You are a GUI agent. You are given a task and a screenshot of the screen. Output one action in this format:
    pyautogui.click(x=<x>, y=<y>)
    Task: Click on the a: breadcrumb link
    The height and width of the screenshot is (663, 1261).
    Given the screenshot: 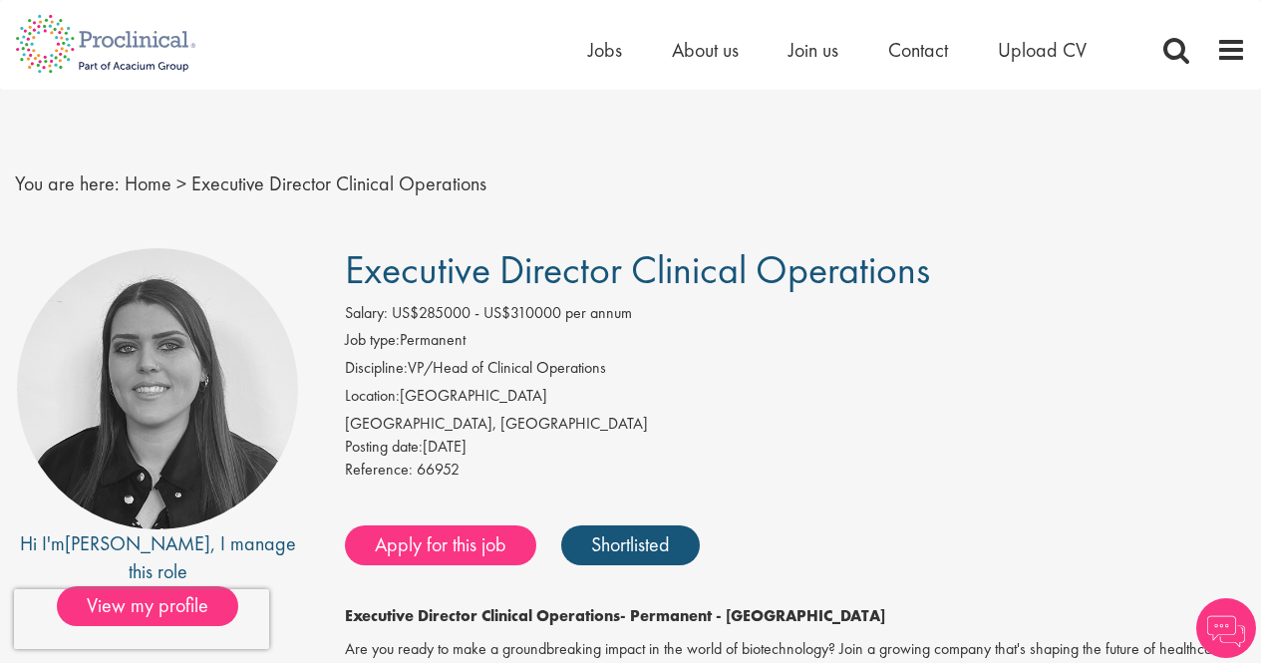 What is the action you would take?
    pyautogui.click(x=148, y=183)
    